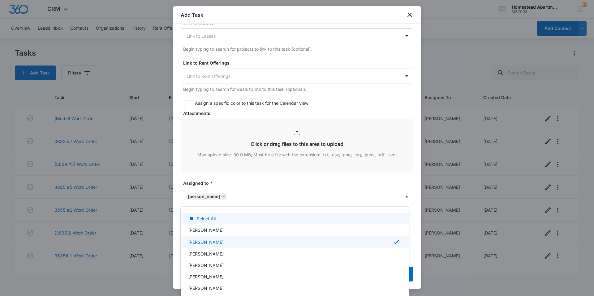 This screenshot has height=296, width=594. I want to click on p: Select All, so click(206, 219).